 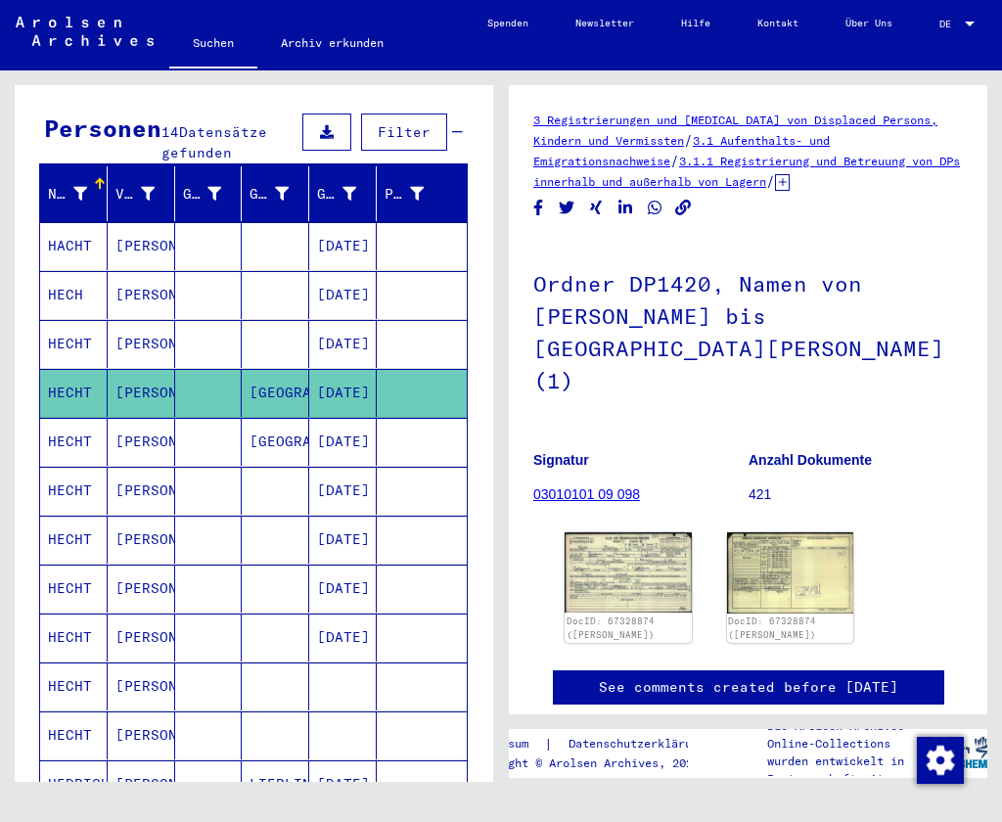 What do you see at coordinates (810, 460) in the screenshot?
I see `b: Anzahl Dokumente` at bounding box center [810, 460].